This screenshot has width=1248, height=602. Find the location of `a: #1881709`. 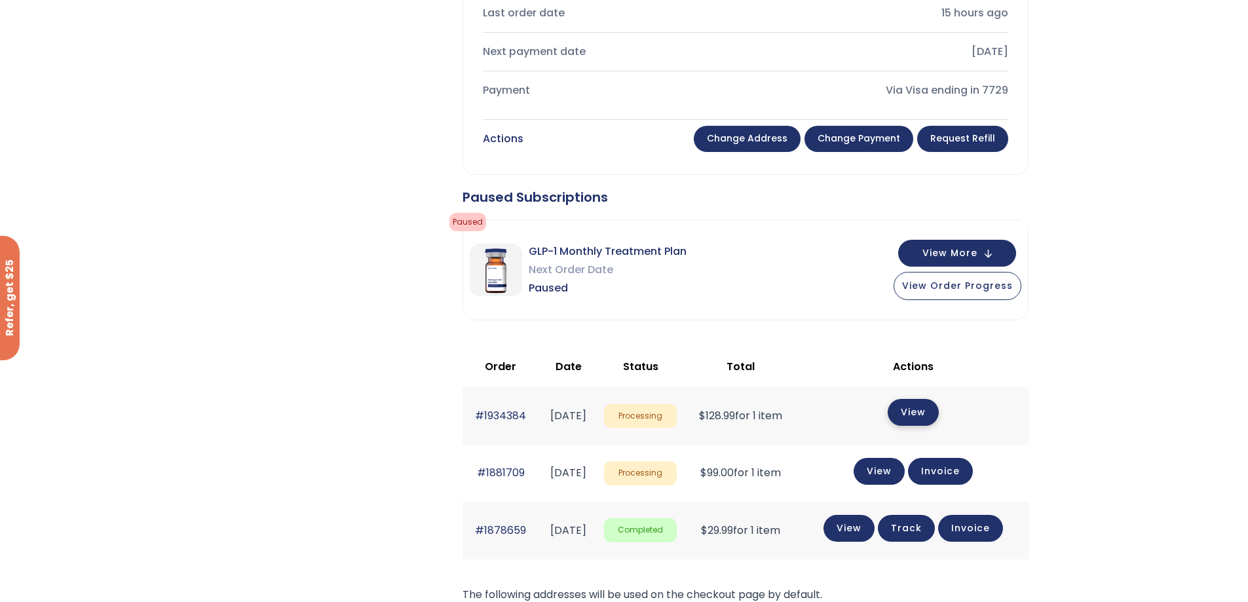

a: #1881709 is located at coordinates (500, 472).